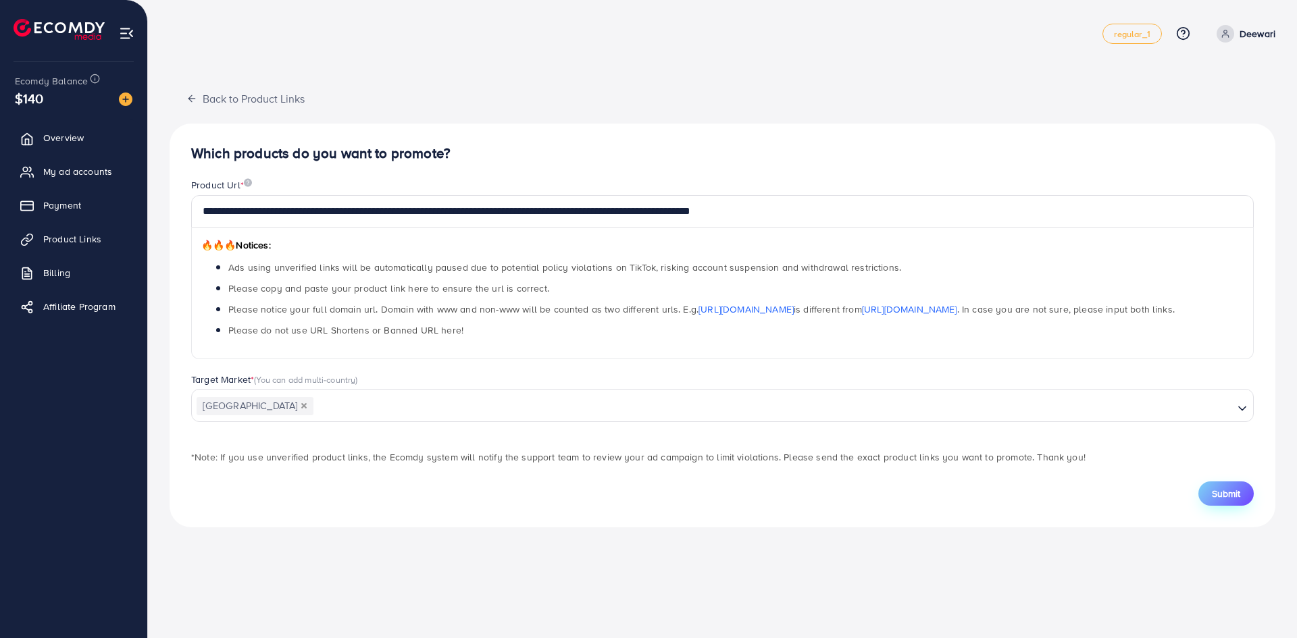  Describe the element at coordinates (29, 98) in the screenshot. I see `span: $140` at that location.